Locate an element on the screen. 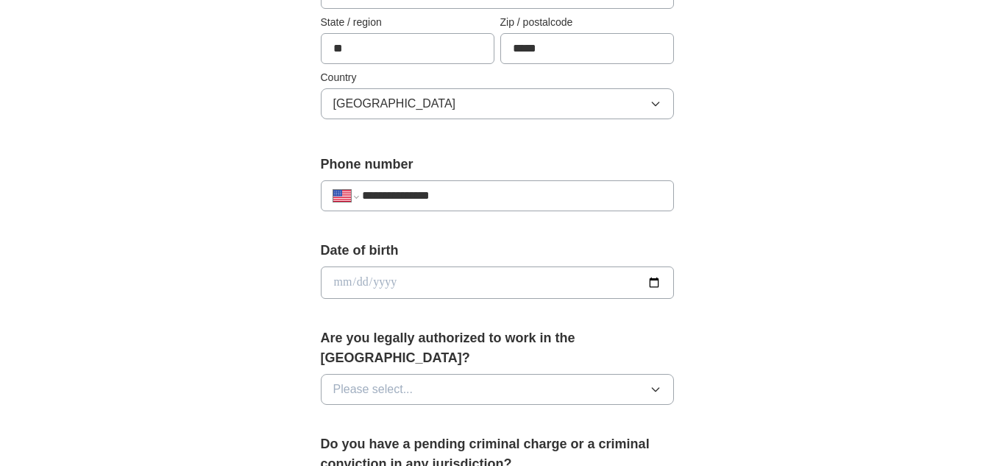  label: Country is located at coordinates (498, 77).